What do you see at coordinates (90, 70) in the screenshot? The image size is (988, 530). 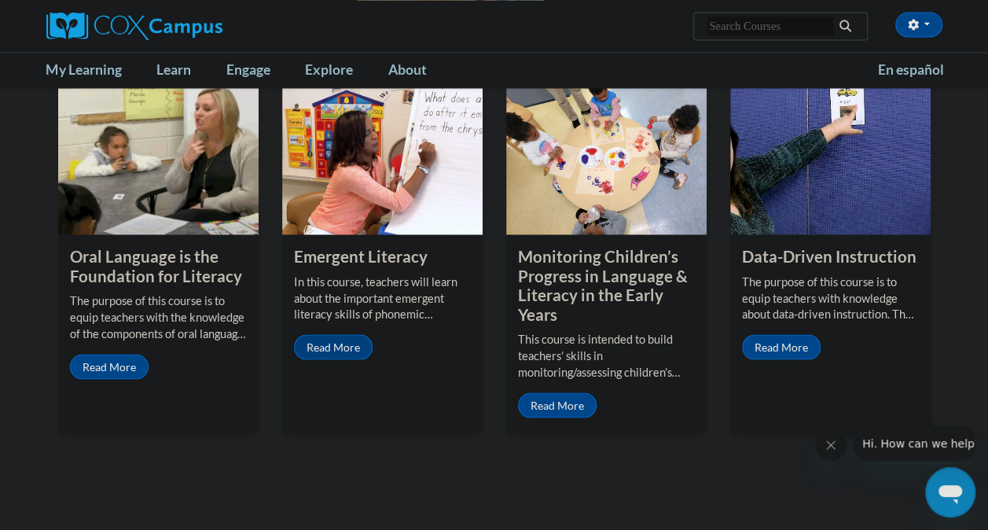 I see `span: My Learning` at bounding box center [90, 70].